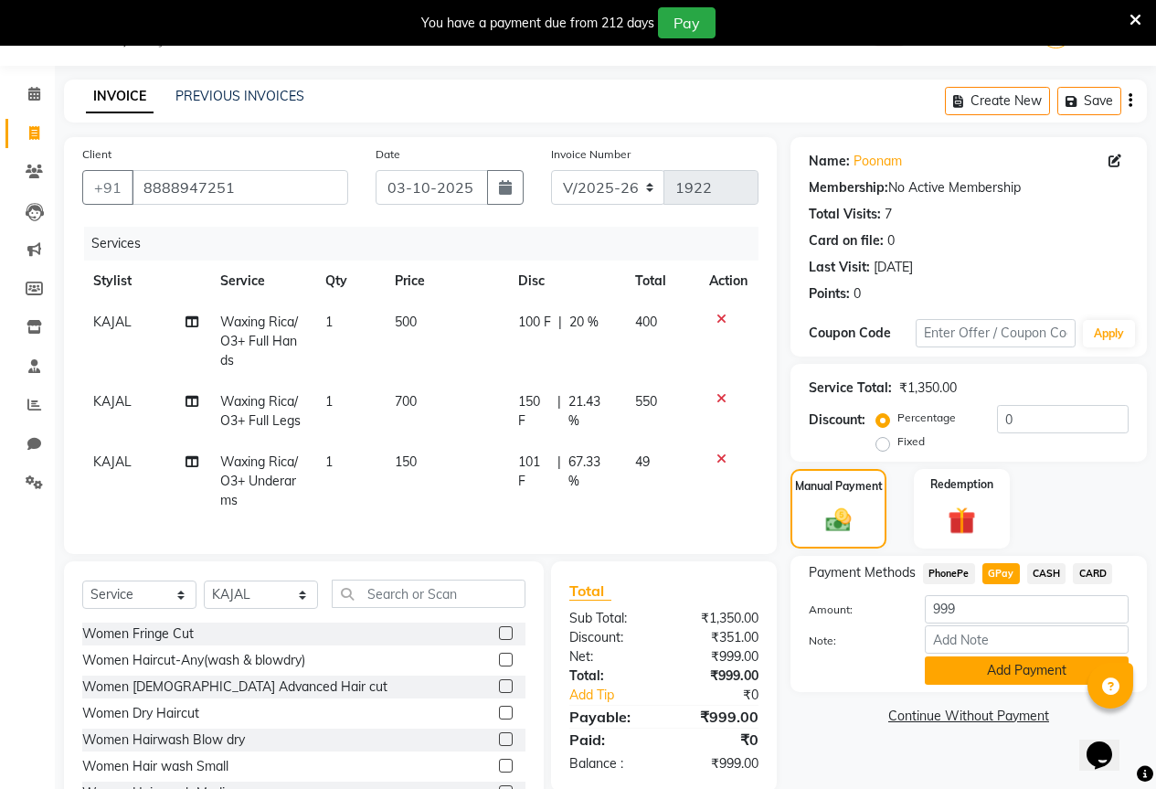 The height and width of the screenshot is (789, 1156). I want to click on a: PREVIOUS INVOICES, so click(240, 96).